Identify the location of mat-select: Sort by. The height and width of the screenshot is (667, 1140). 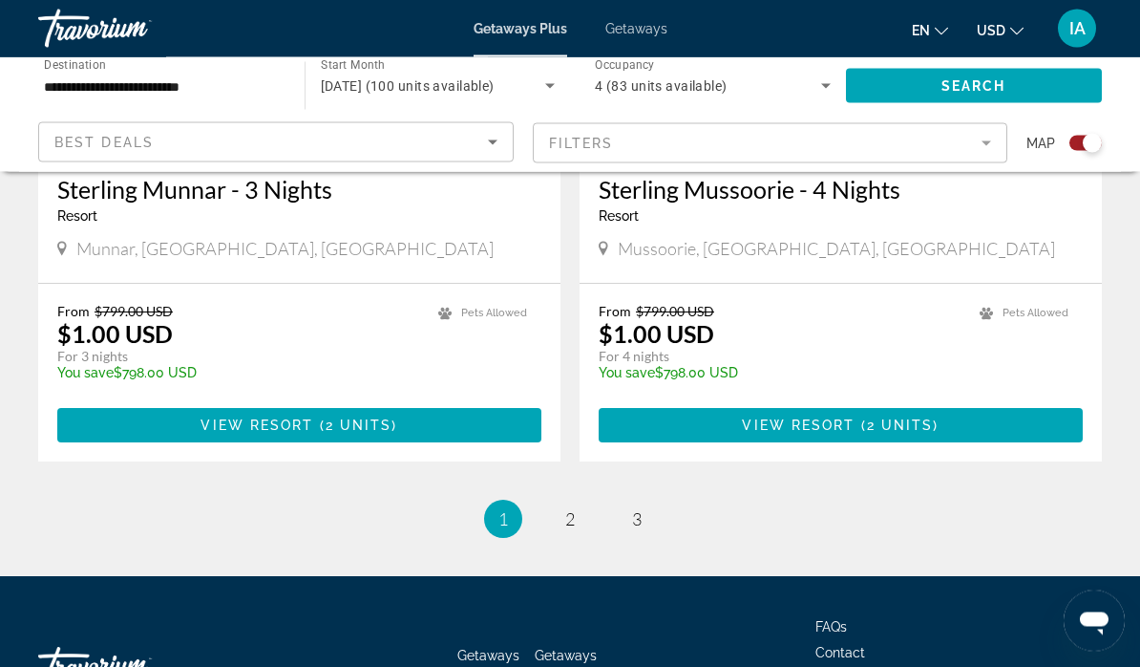
(276, 142).